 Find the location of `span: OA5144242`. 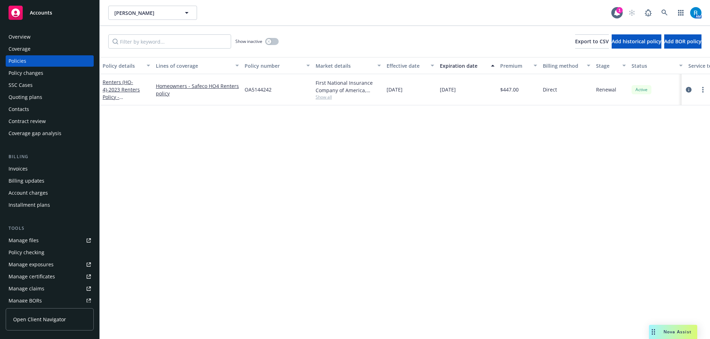

span: OA5144242 is located at coordinates (258, 89).